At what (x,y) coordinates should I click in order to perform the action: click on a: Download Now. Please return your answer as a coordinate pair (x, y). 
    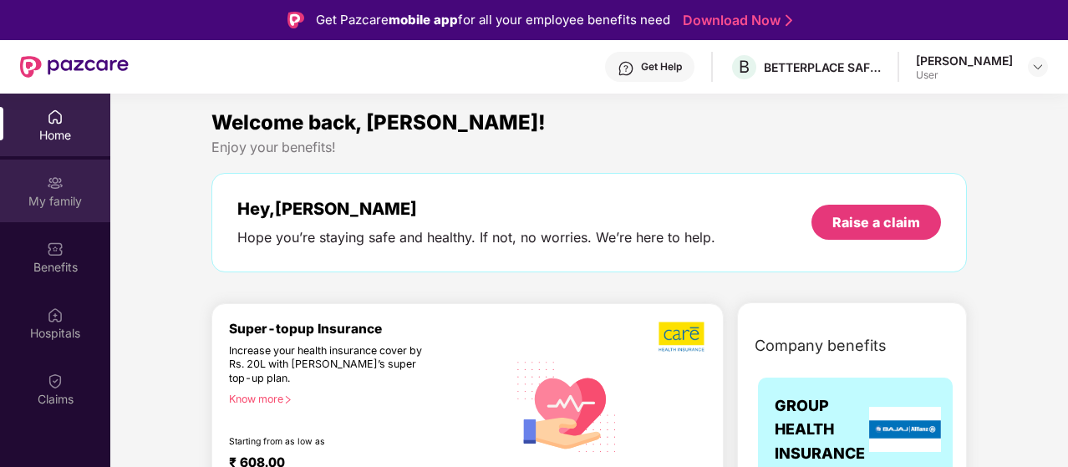
    Looking at the image, I should click on (734, 20).